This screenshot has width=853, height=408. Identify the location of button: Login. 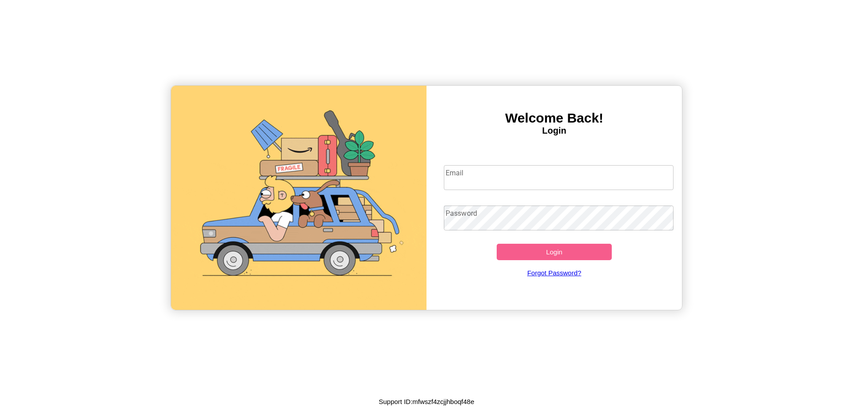
(554, 252).